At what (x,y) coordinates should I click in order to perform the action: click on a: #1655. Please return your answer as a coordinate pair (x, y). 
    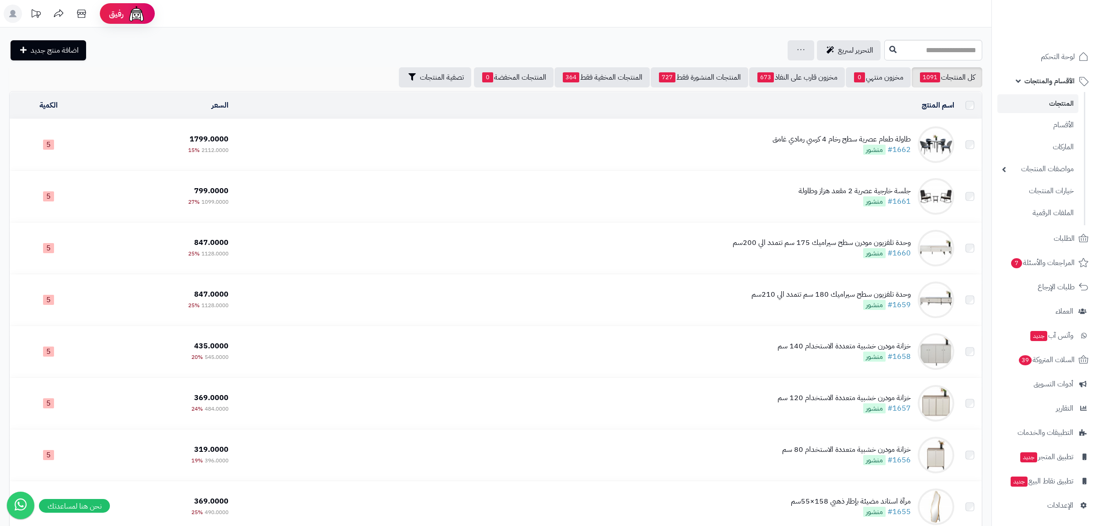
    Looking at the image, I should click on (899, 512).